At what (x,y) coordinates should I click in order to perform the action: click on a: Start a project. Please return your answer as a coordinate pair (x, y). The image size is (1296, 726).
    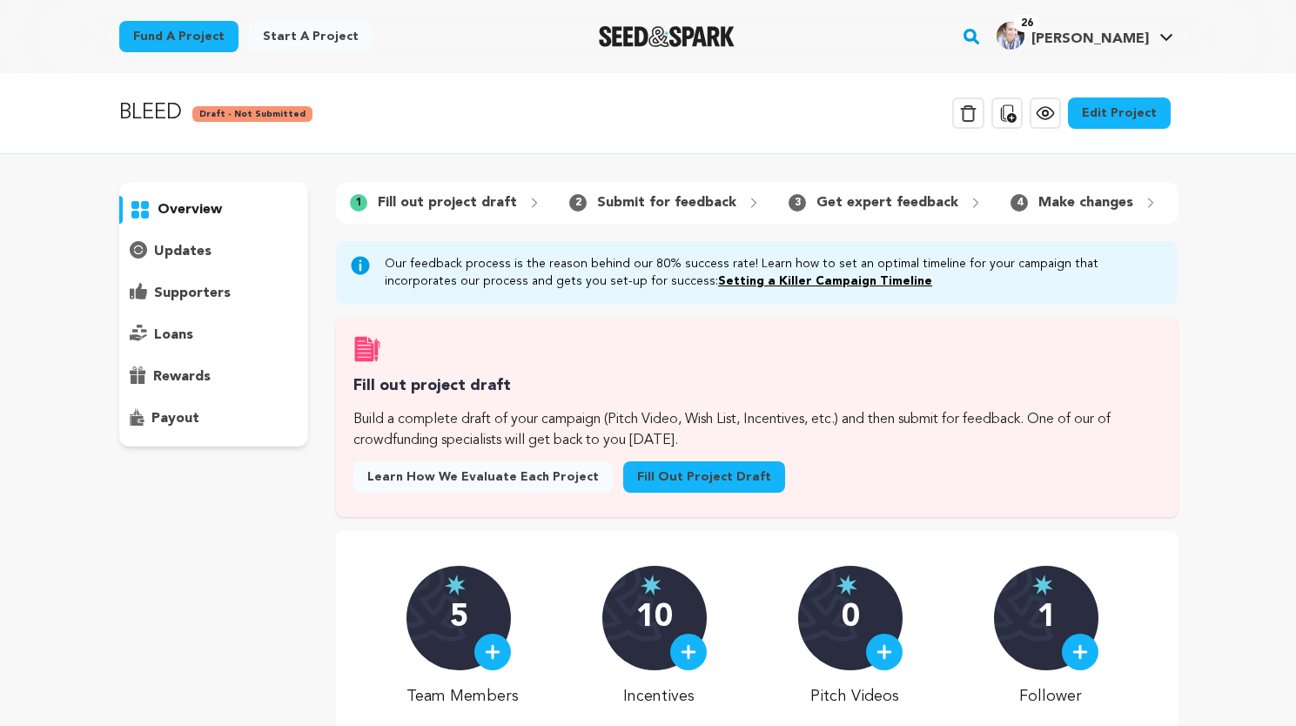
    Looking at the image, I should click on (311, 37).